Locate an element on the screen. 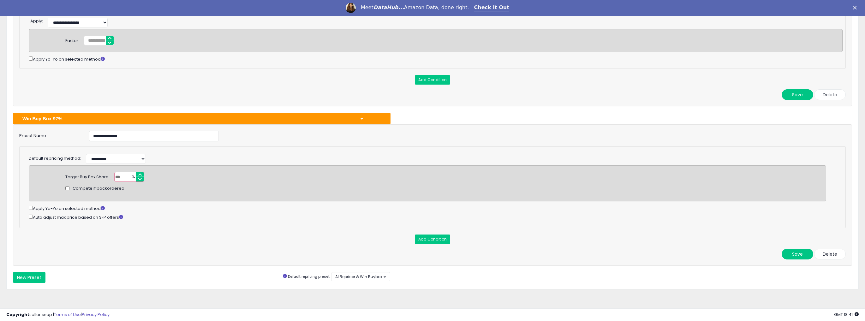 This screenshot has height=321, width=865. div: Win Buy Box 97% is located at coordinates (186, 118).